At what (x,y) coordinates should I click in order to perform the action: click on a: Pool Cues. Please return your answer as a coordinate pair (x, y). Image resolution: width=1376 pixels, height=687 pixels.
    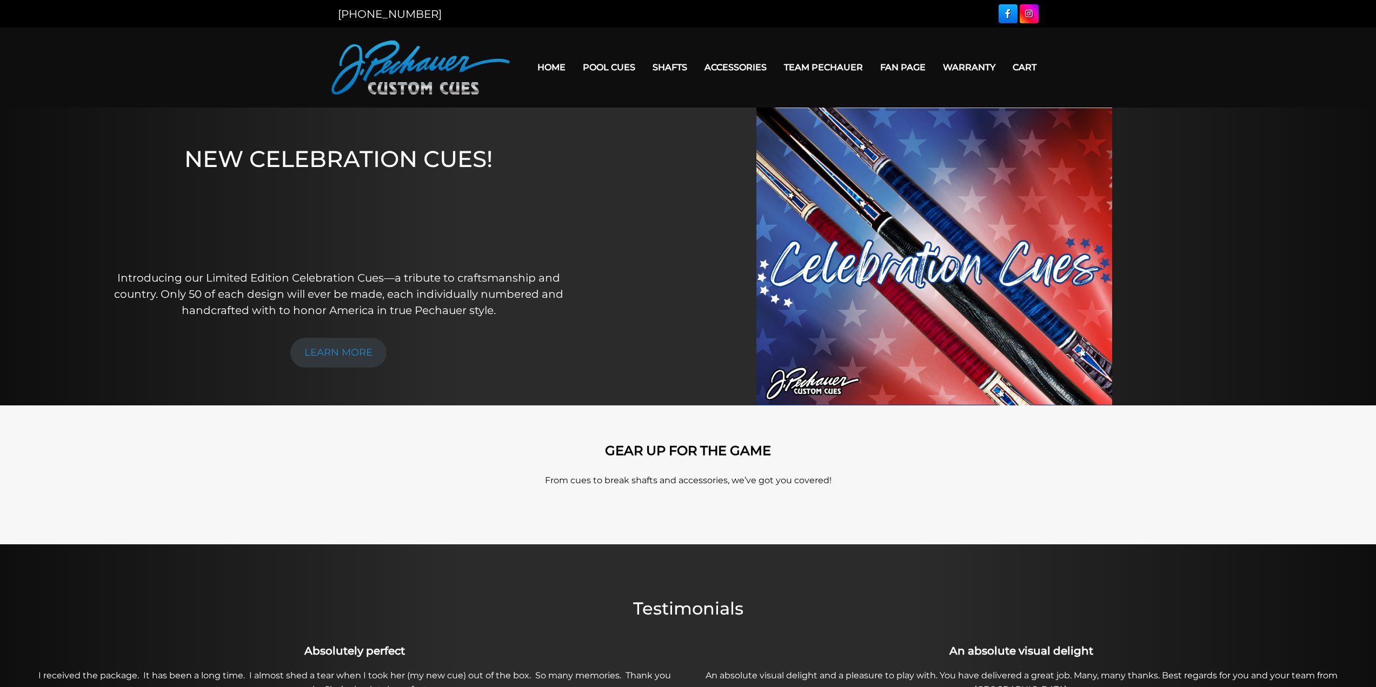
    Looking at the image, I should click on (609, 67).